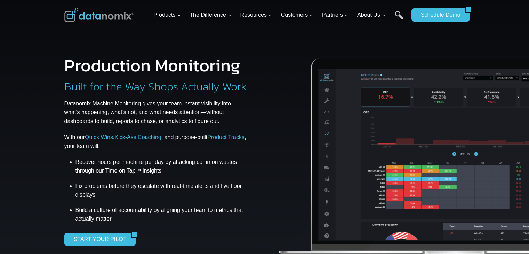 The height and width of the screenshot is (254, 529). What do you see at coordinates (162, 214) in the screenshot?
I see `li: Build a culture of accountability by aligning your team to metrics that actually matter` at bounding box center [162, 214].